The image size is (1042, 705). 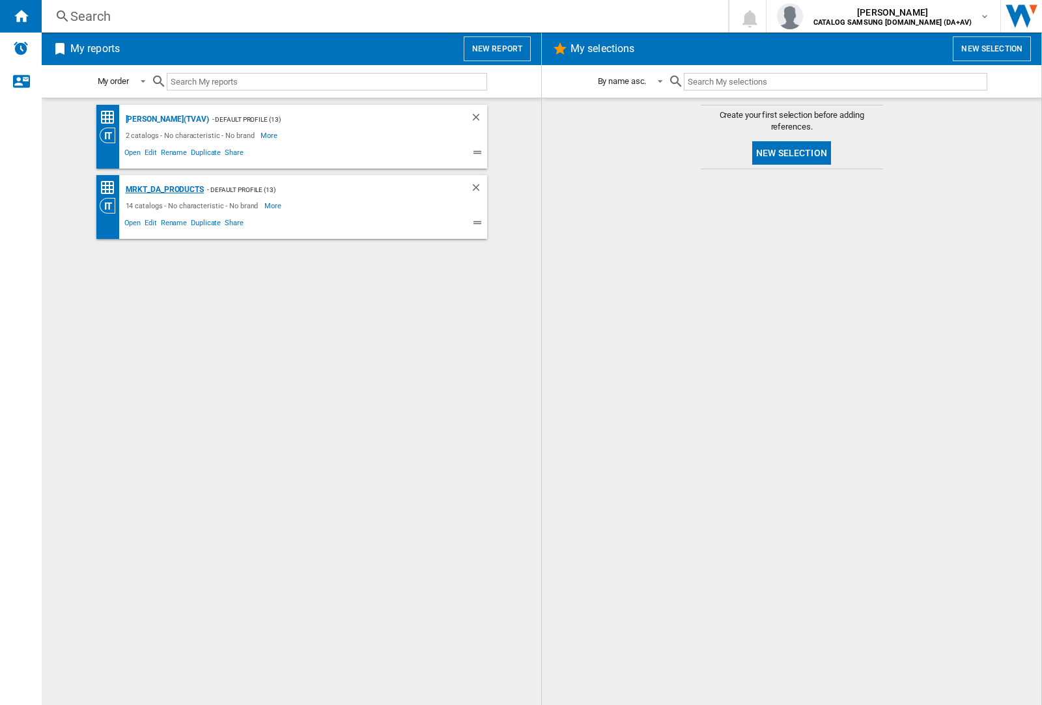 What do you see at coordinates (113, 81) in the screenshot?
I see `div: My order` at bounding box center [113, 81].